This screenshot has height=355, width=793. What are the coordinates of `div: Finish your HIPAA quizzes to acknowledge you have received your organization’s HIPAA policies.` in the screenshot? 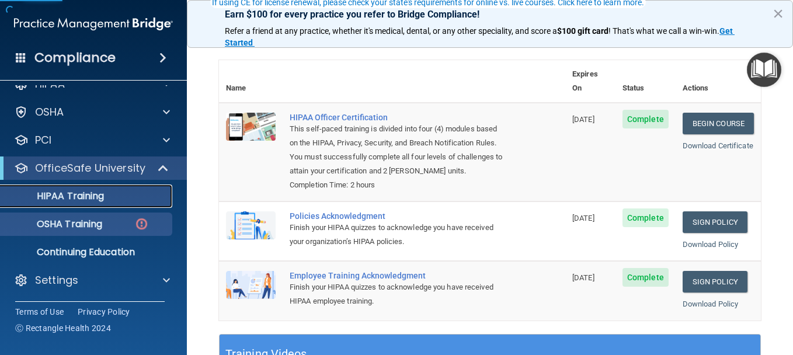 It's located at (398, 235).